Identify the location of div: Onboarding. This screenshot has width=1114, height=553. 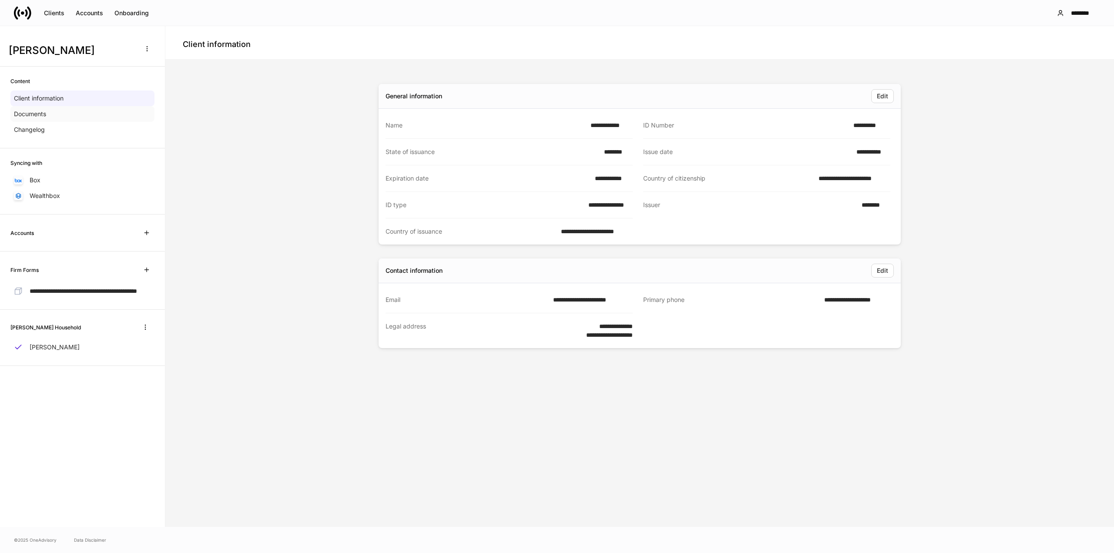
(131, 13).